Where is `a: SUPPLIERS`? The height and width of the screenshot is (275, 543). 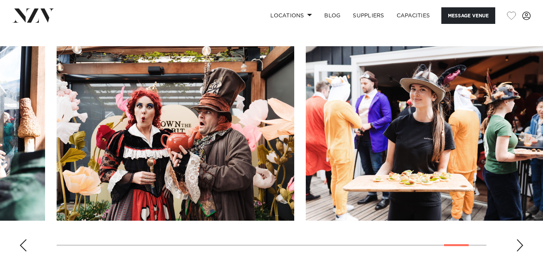 a: SUPPLIERS is located at coordinates (368, 15).